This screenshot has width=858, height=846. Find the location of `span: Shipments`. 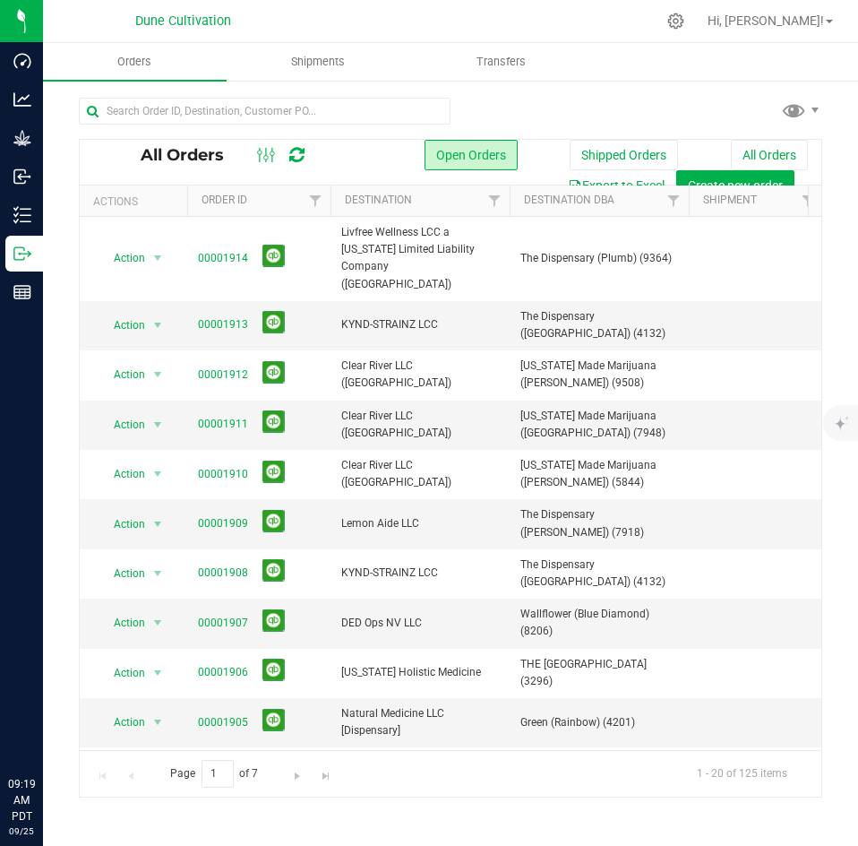

span: Shipments is located at coordinates (318, 62).